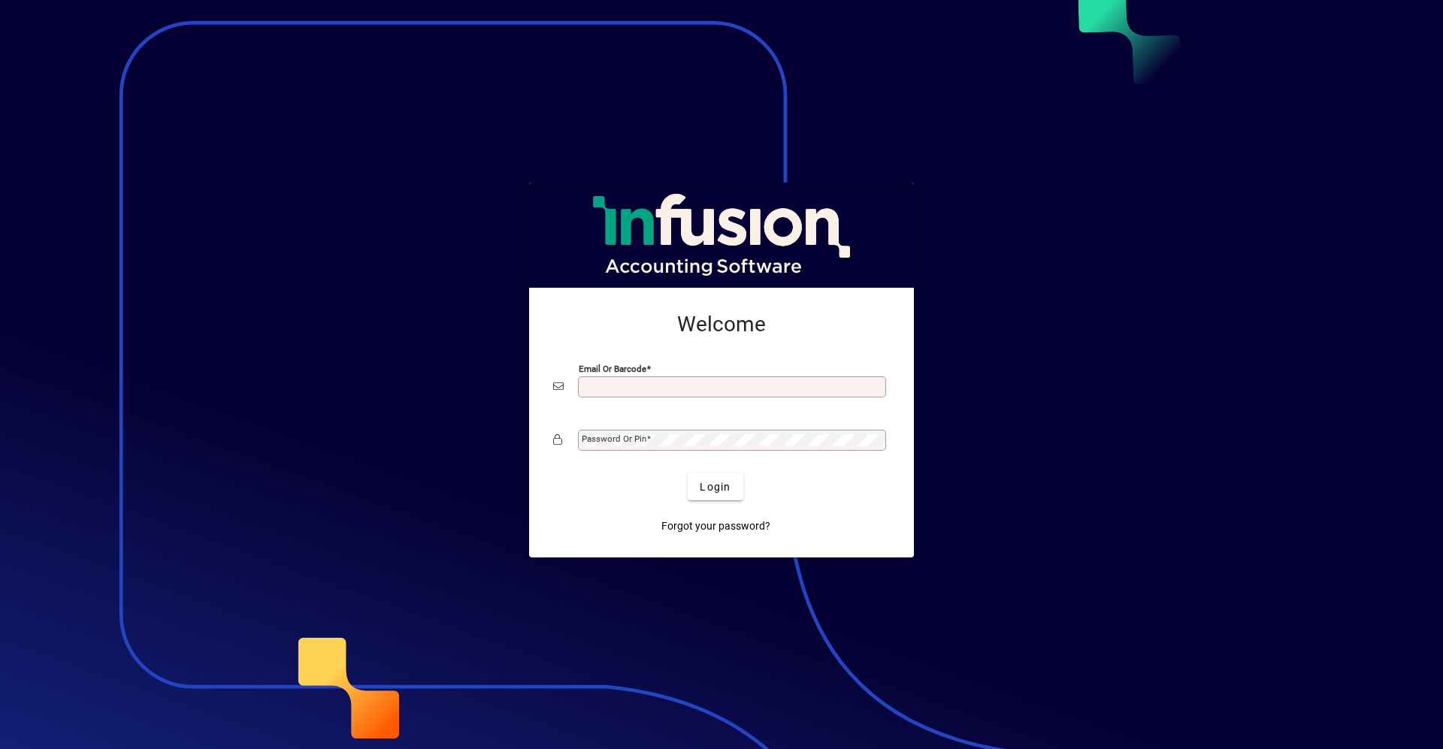 This screenshot has height=749, width=1443. What do you see at coordinates (715, 526) in the screenshot?
I see `a: Forgot your password?` at bounding box center [715, 526].